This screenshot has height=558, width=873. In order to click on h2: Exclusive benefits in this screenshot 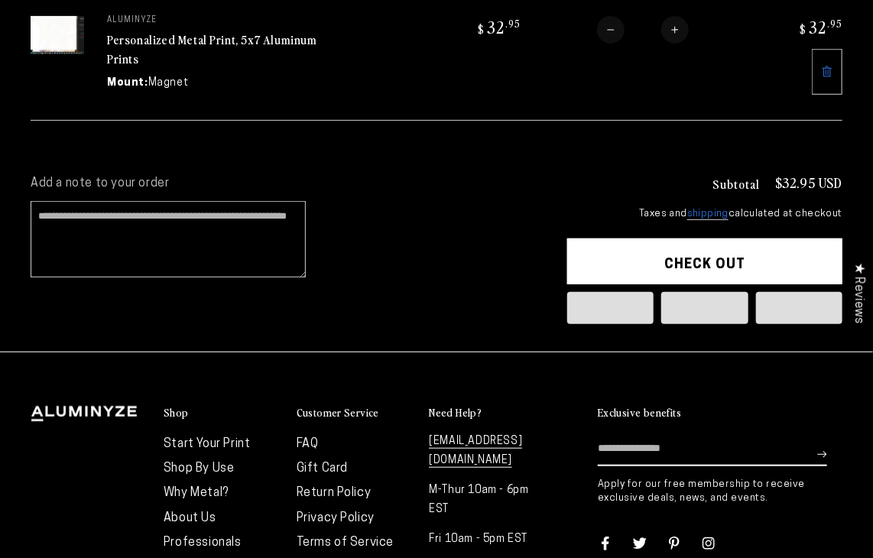, I will do `click(639, 413)`.